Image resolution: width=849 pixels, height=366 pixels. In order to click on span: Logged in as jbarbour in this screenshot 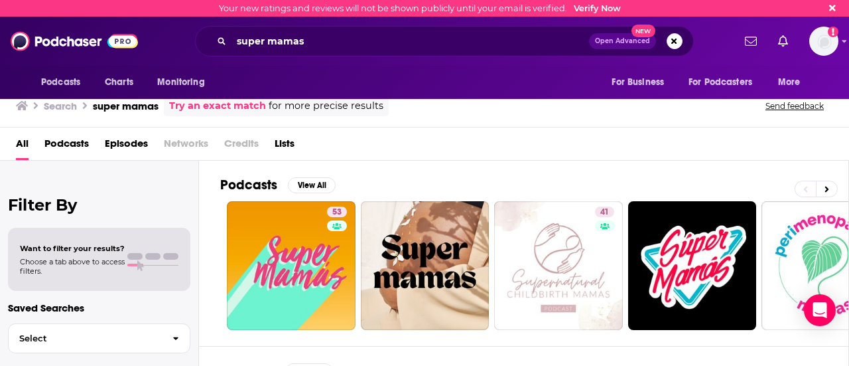, I will do `click(824, 41)`.